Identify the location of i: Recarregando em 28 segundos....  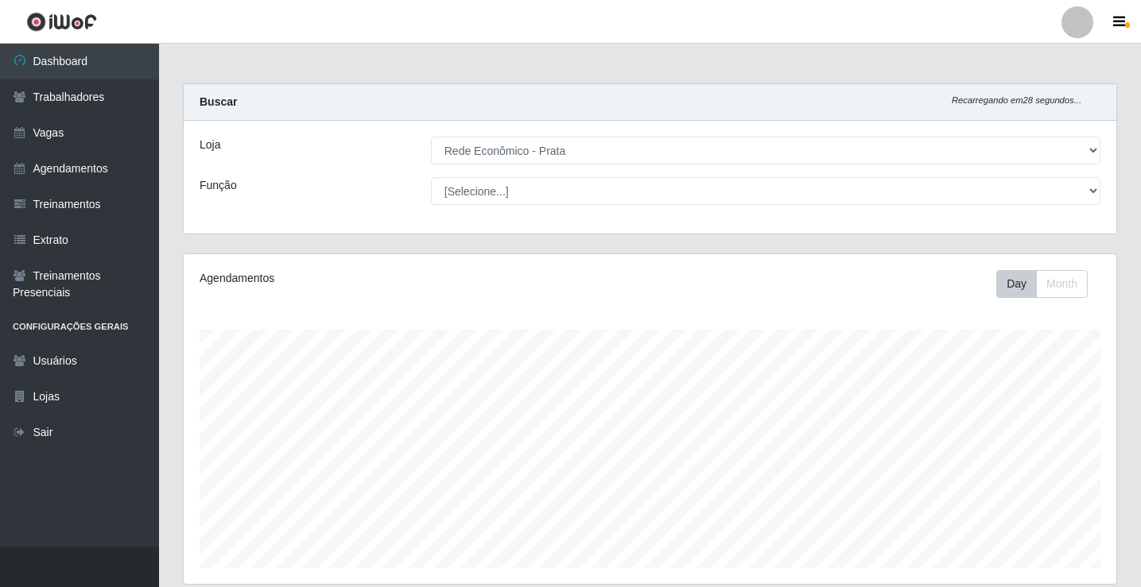
(1016, 100).